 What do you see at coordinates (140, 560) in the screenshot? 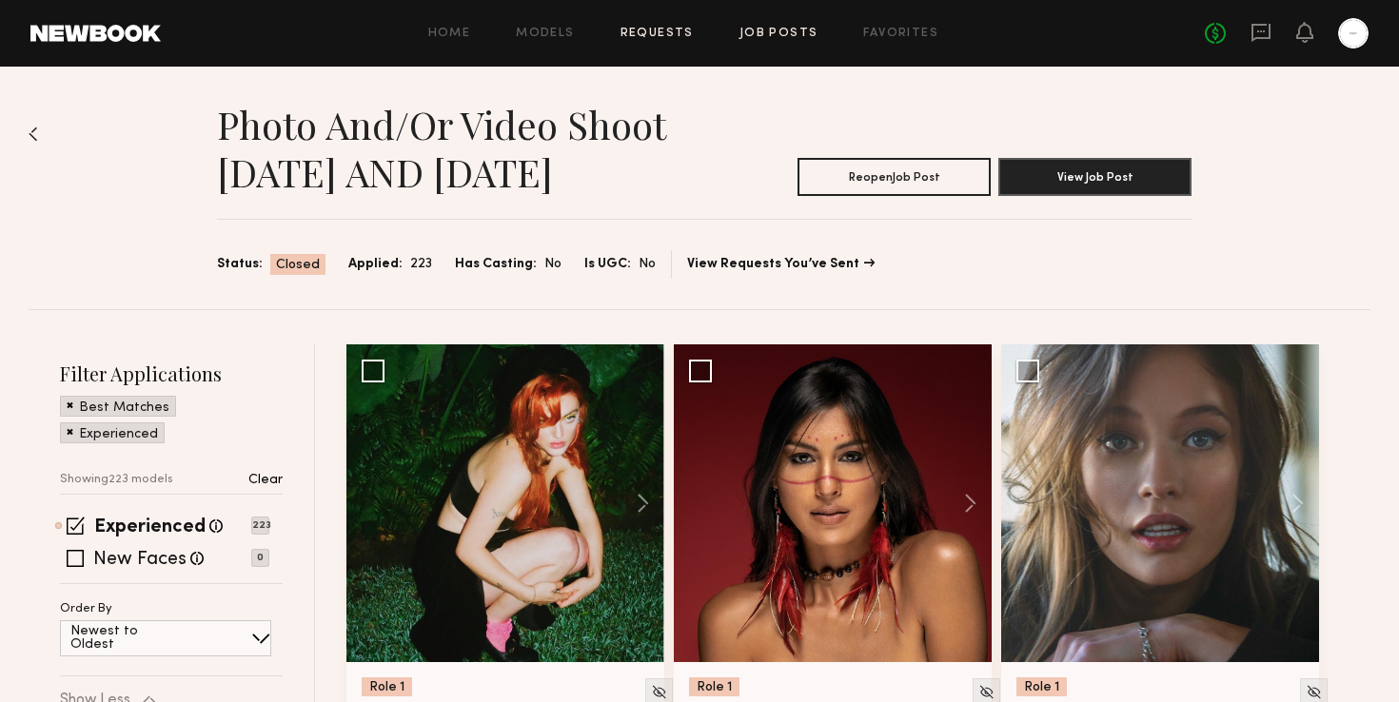
I see `label: New Faces` at bounding box center [140, 560].